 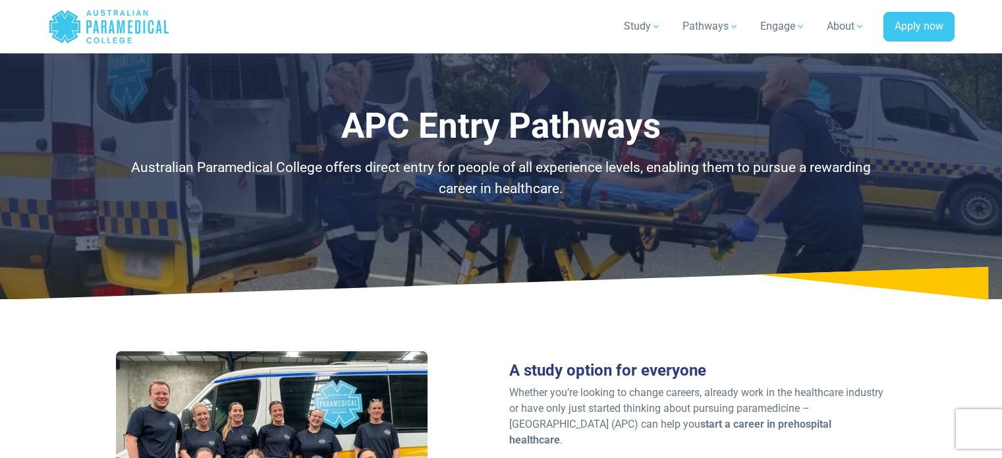 I want to click on a: Study, so click(x=642, y=26).